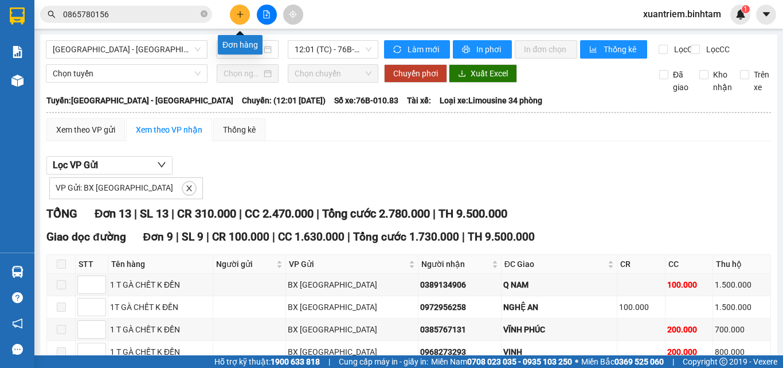 This screenshot has width=783, height=368. Describe the element at coordinates (406, 236) in the screenshot. I see `span: Tổng cước 1.730.000` at that location.